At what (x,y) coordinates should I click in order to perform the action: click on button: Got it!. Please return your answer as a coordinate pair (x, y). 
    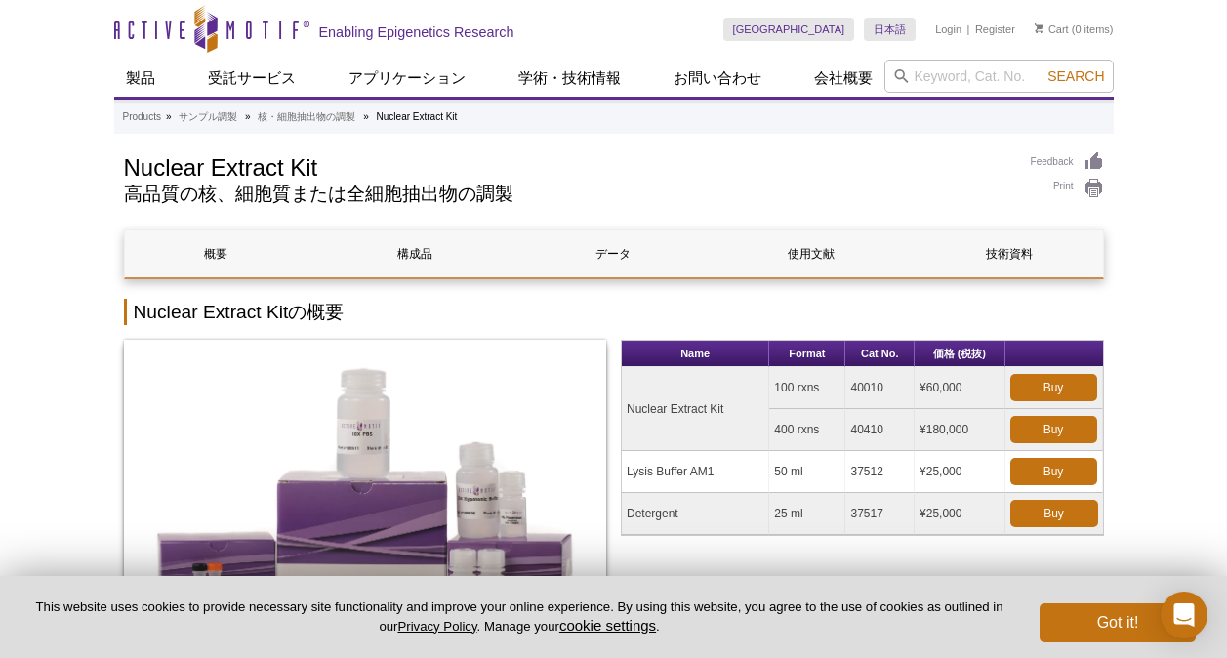
    Looking at the image, I should click on (1118, 623).